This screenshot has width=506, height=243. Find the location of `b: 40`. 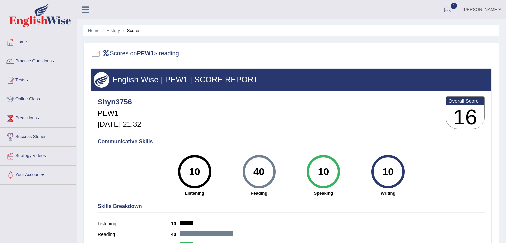

b: 40 is located at coordinates (175, 234).